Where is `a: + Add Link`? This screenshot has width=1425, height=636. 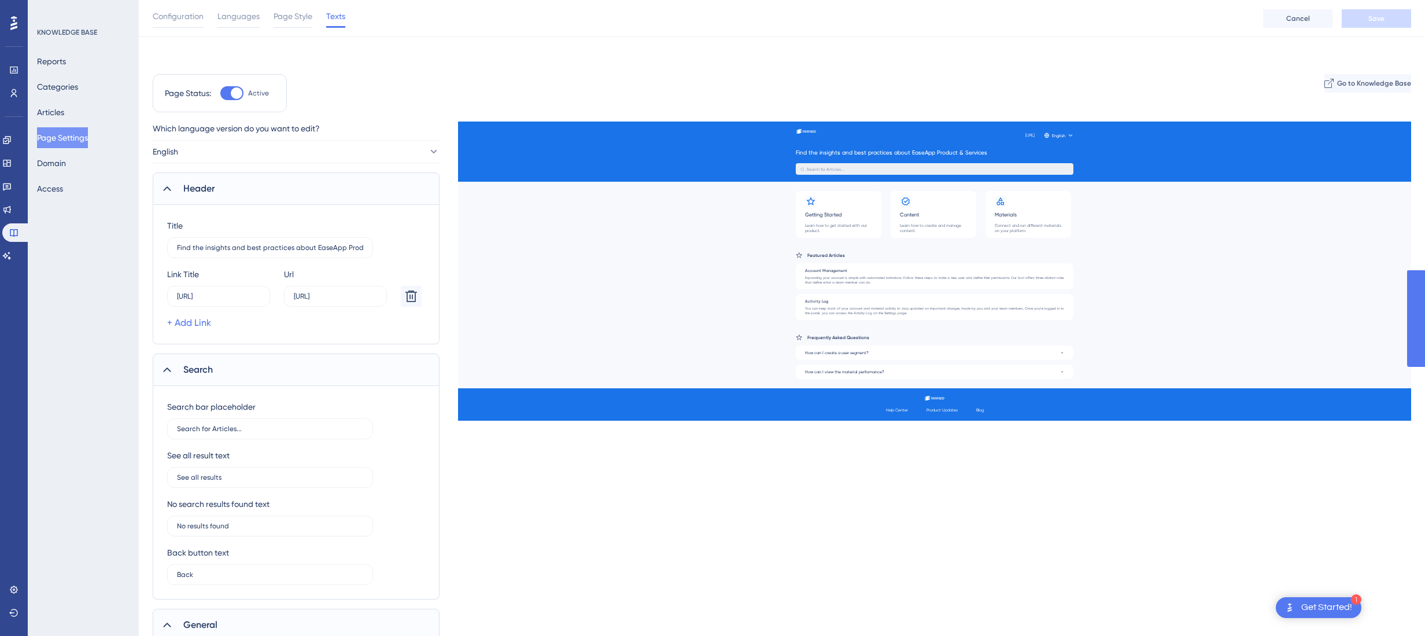 a: + Add Link is located at coordinates (189, 323).